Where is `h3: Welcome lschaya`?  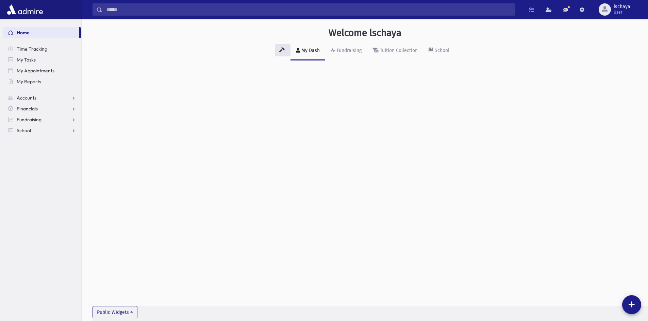 h3: Welcome lschaya is located at coordinates (365, 33).